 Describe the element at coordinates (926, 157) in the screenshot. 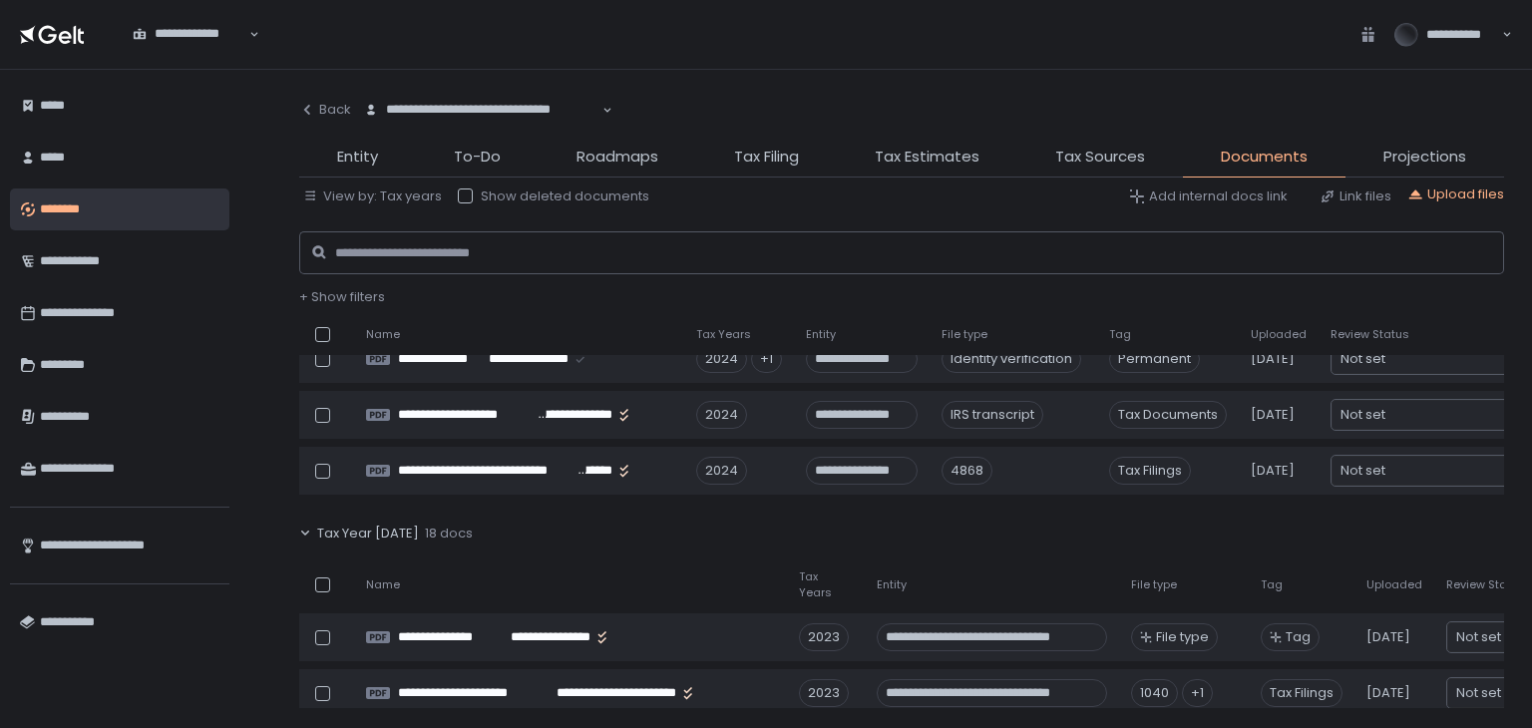

I see `span: Tax Estimates` at that location.